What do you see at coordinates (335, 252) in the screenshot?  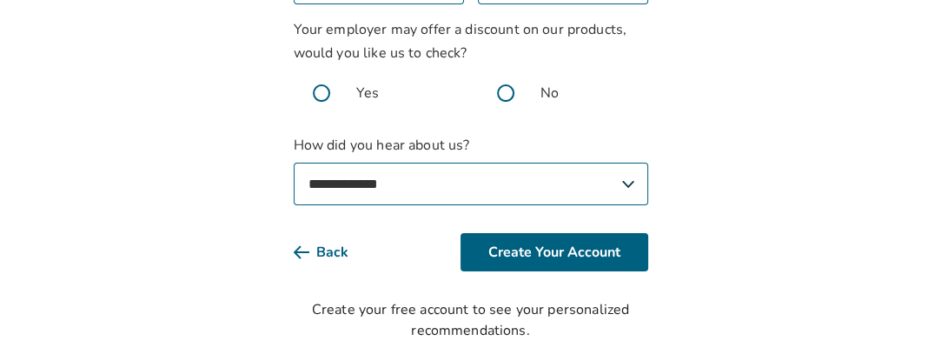 I see `button: Back` at bounding box center [335, 252].